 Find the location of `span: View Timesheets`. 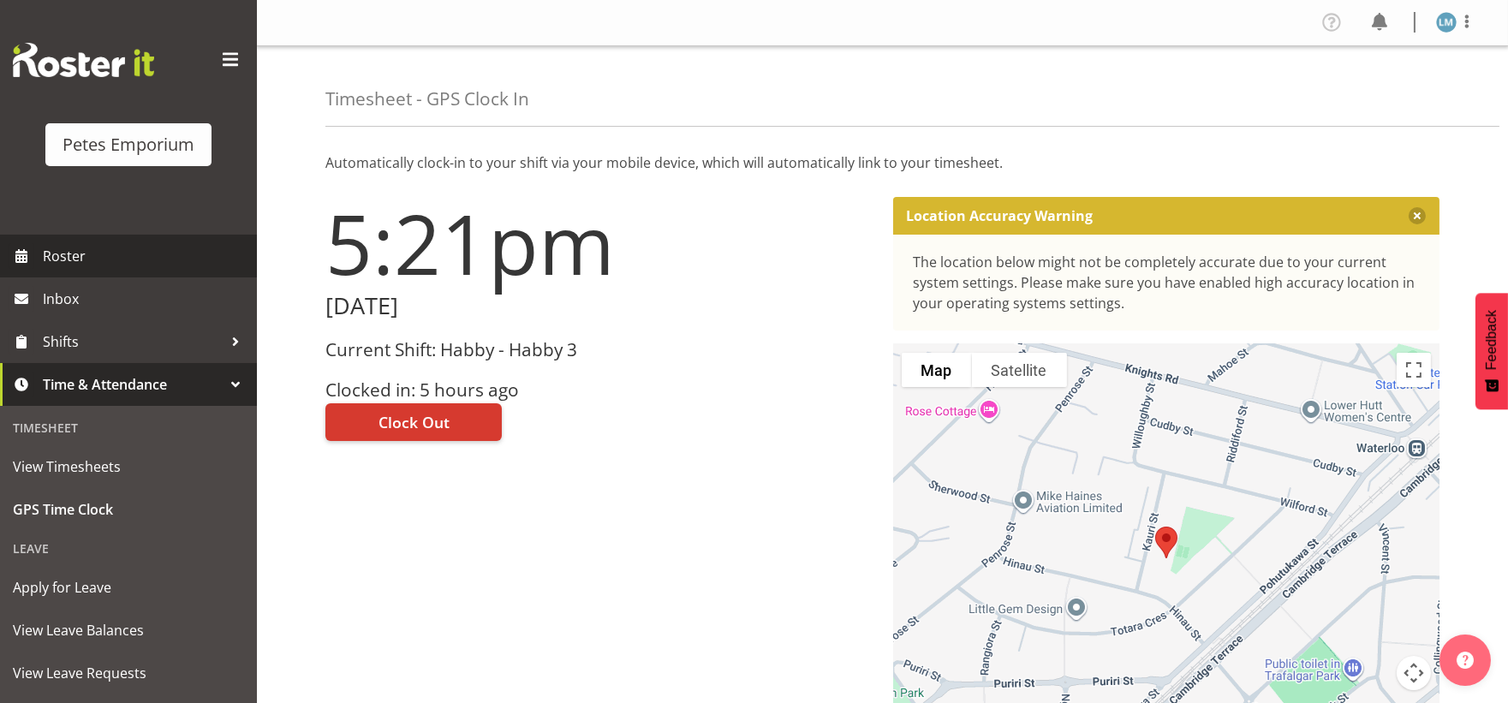

span: View Timesheets is located at coordinates (128, 467).